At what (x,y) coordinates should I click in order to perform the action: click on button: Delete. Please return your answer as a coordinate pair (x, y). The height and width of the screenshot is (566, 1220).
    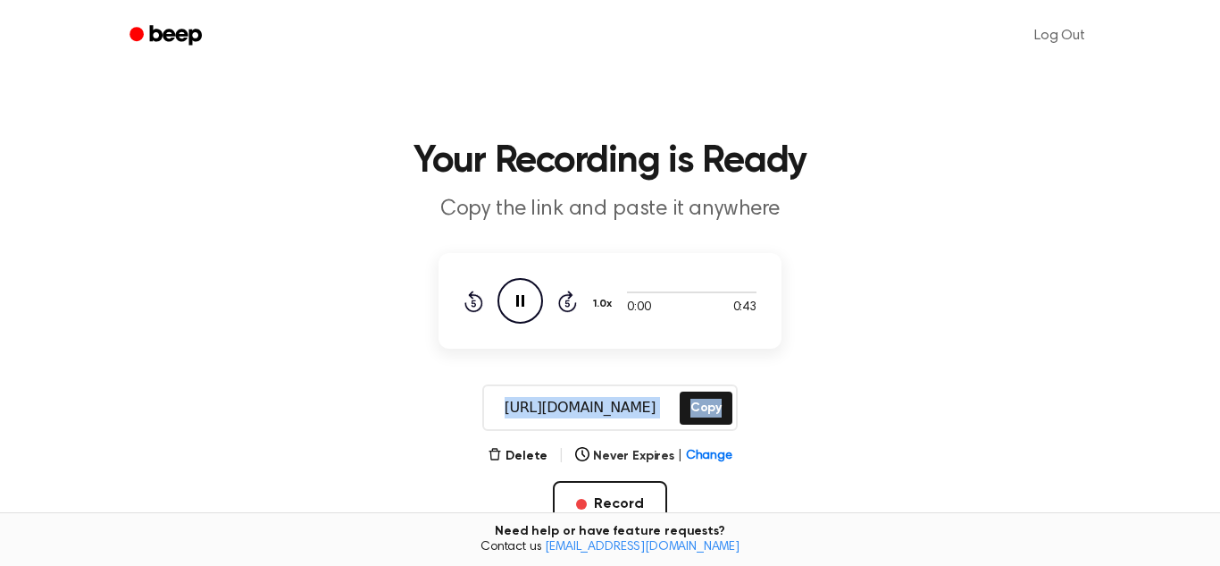
    Looking at the image, I should click on (517, 456).